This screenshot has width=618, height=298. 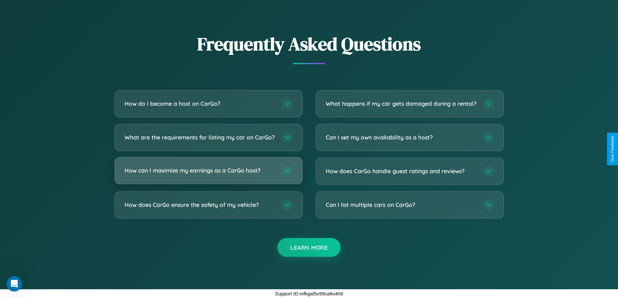 What do you see at coordinates (200, 137) in the screenshot?
I see `h3: What are the requirements for listing my car on CarGo?` at bounding box center [200, 137].